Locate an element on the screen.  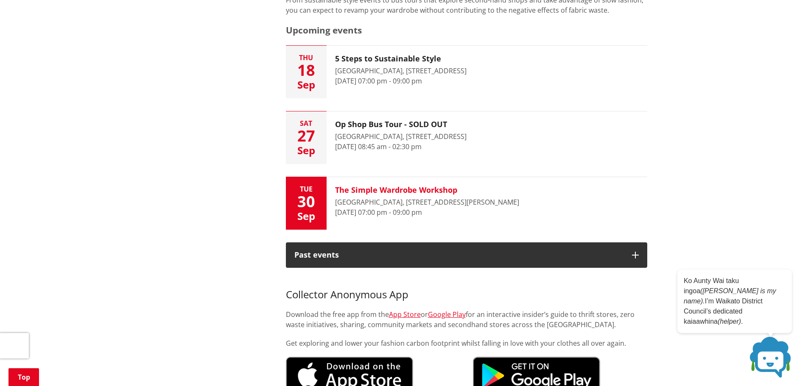
div: 18 is located at coordinates (306, 70).